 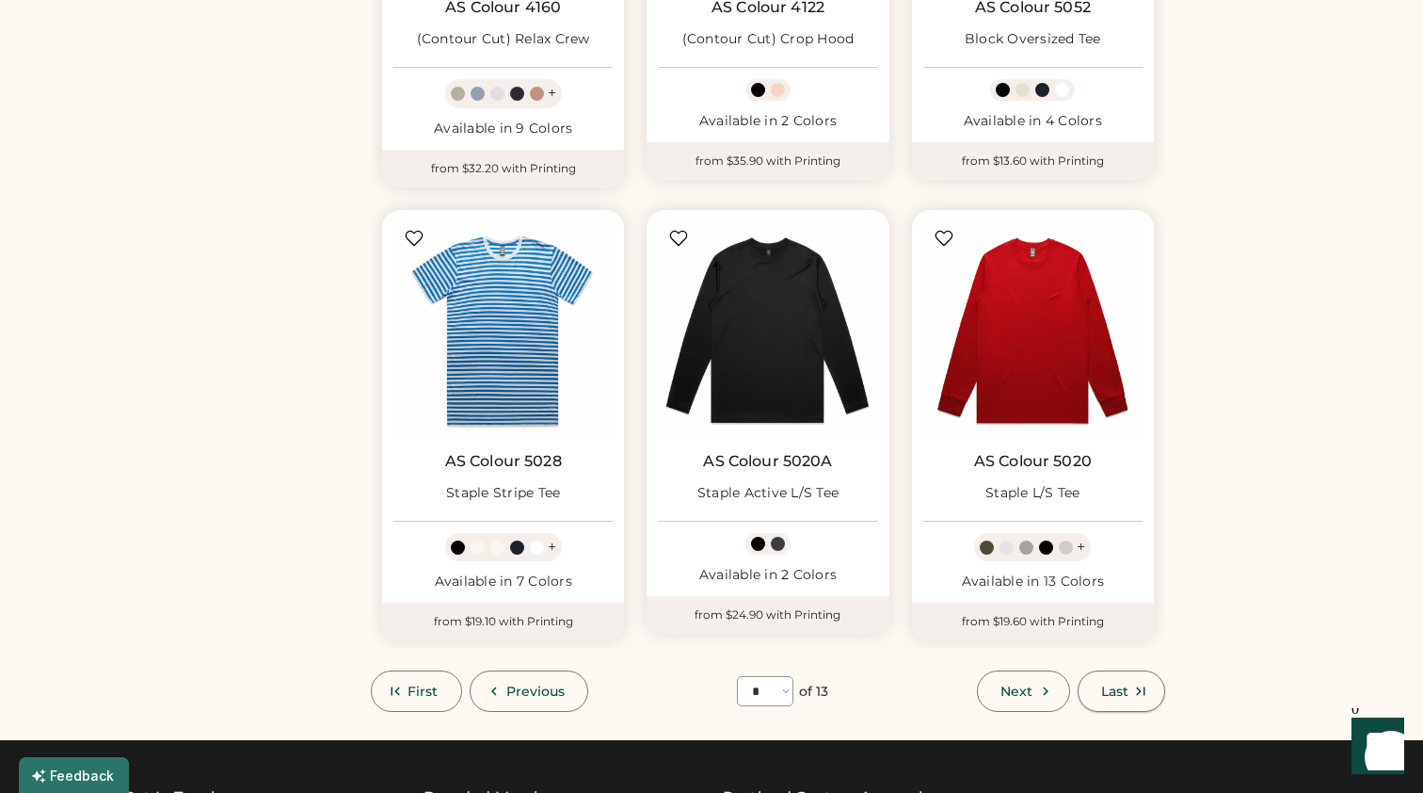 I want to click on span: Last, so click(x=1115, y=691).